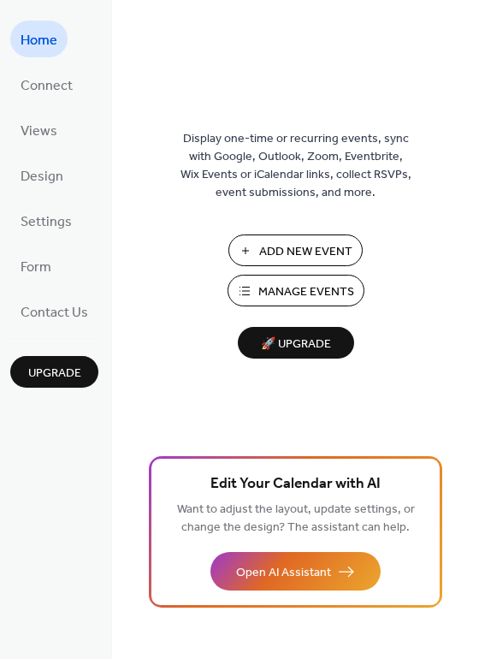 This screenshot has width=479, height=659. Describe the element at coordinates (295, 250) in the screenshot. I see `button: Add New Event` at that location.